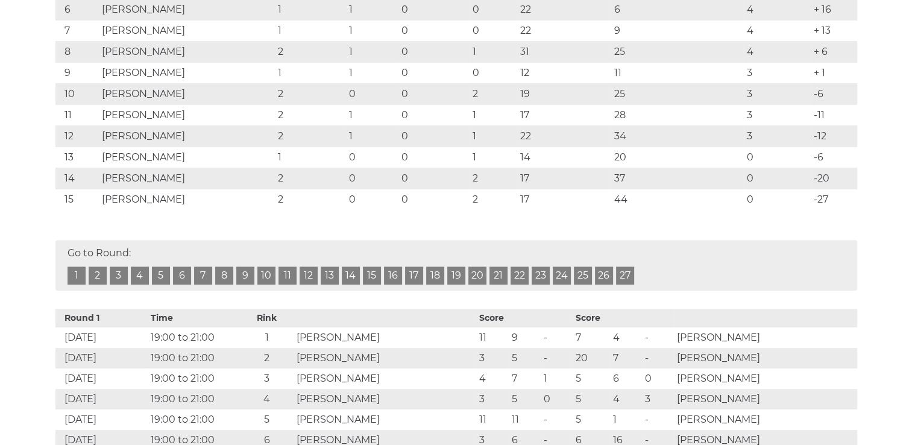 Image resolution: width=912 pixels, height=445 pixels. Describe the element at coordinates (102, 318) in the screenshot. I see `th: Round 1` at that location.